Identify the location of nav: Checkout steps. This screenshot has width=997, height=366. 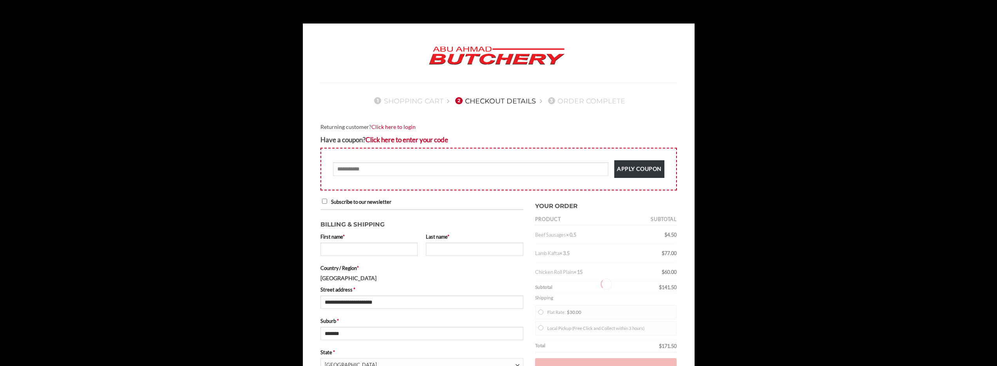
(499, 101).